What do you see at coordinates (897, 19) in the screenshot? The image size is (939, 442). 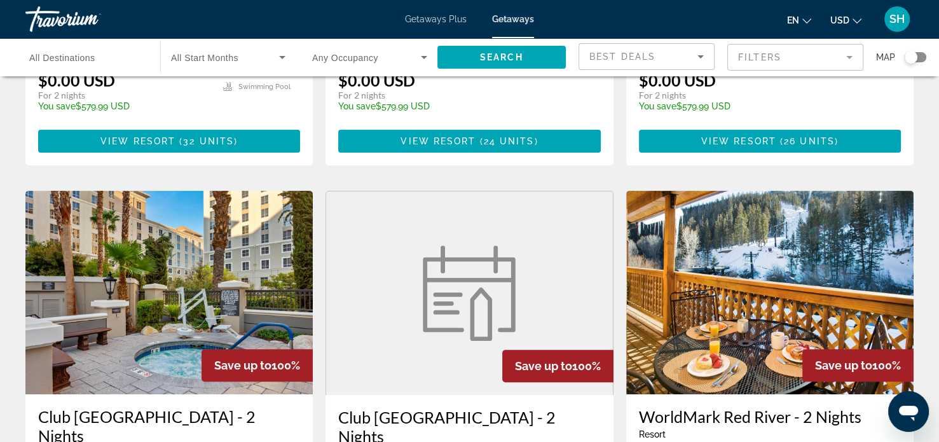 I see `button: User Menu` at bounding box center [897, 19].